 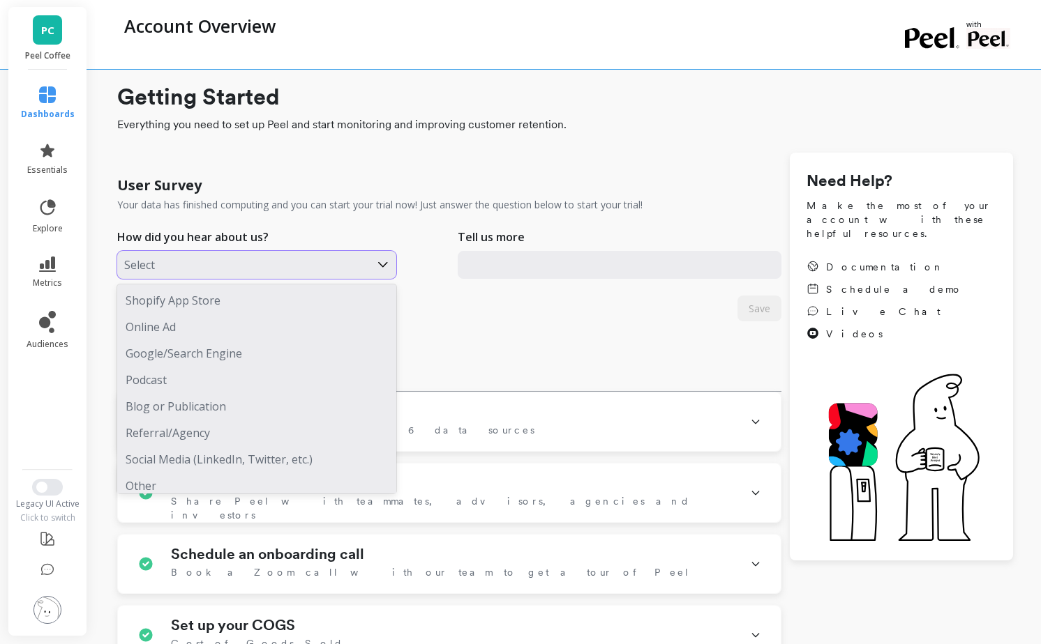 I want to click on span: metrics, so click(x=47, y=283).